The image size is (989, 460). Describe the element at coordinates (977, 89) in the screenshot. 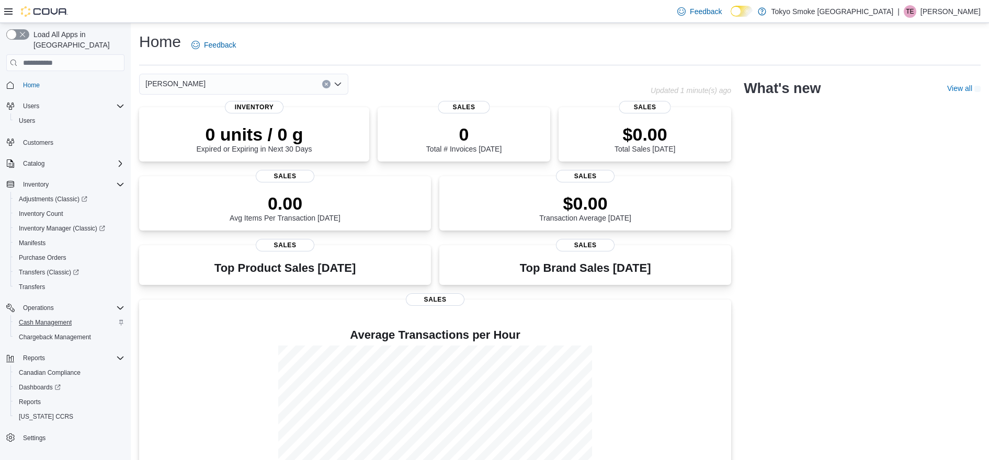

I see `svg: External link` at that location.